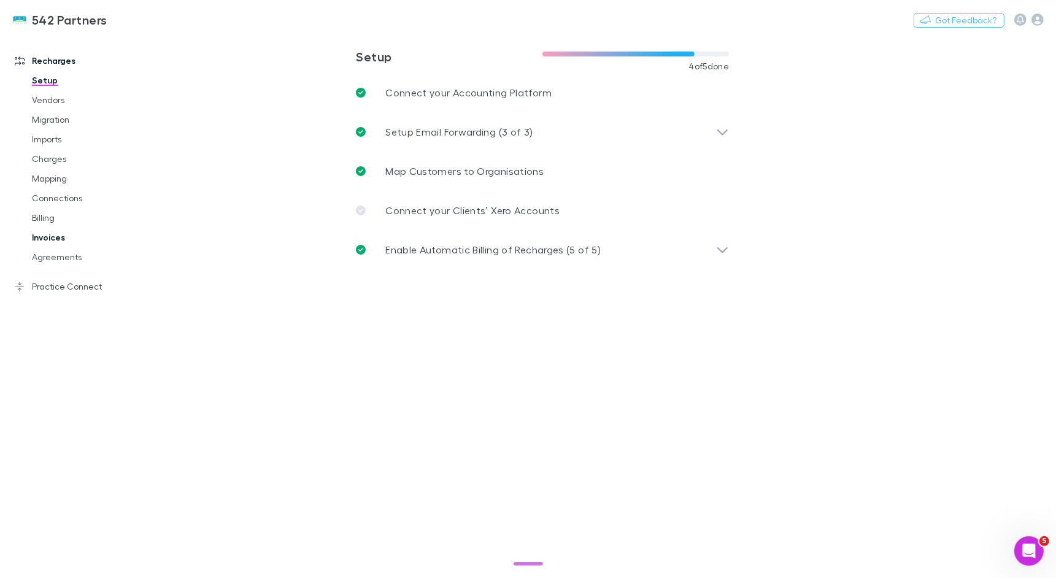 Image resolution: width=1056 pixels, height=578 pixels. I want to click on a: Connect your Accounting Platform, so click(542, 93).